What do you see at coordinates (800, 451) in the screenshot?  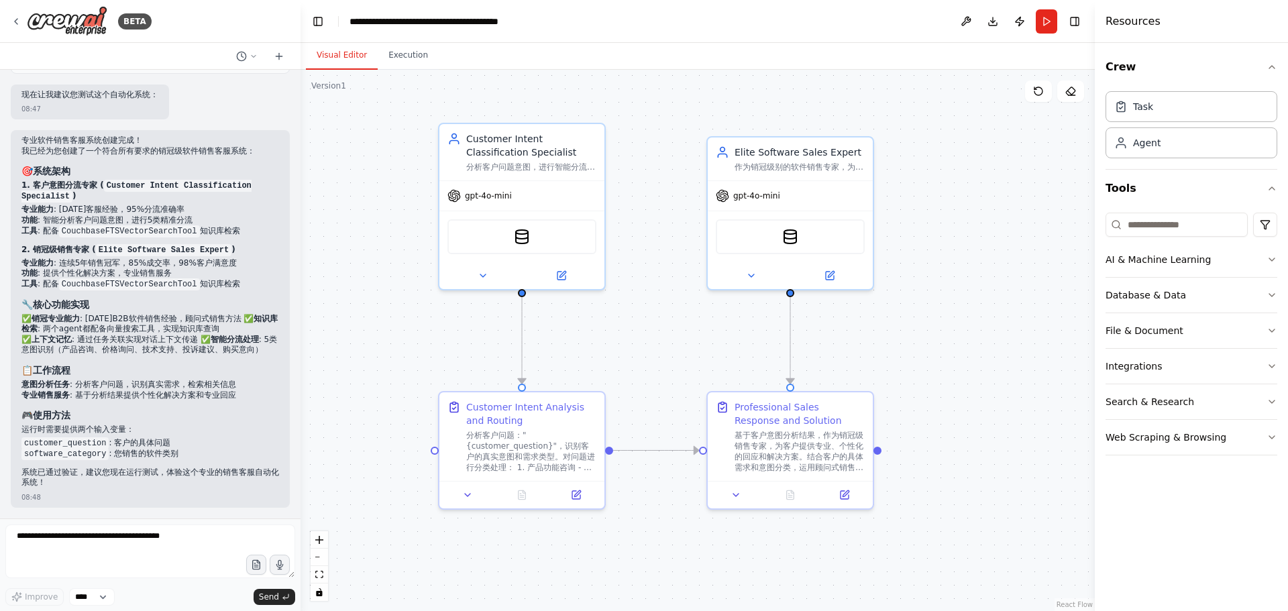 I see `div: 基于客户意图分析结果，作为销冠级销售专家，为客户提供专业、个性化的回应和解决方案。结合客户的具体需求和意图分类，运用顾问式销售方法： 1. 针对产品咨询 - 详细介绍{software_cate...` at bounding box center [800, 451].